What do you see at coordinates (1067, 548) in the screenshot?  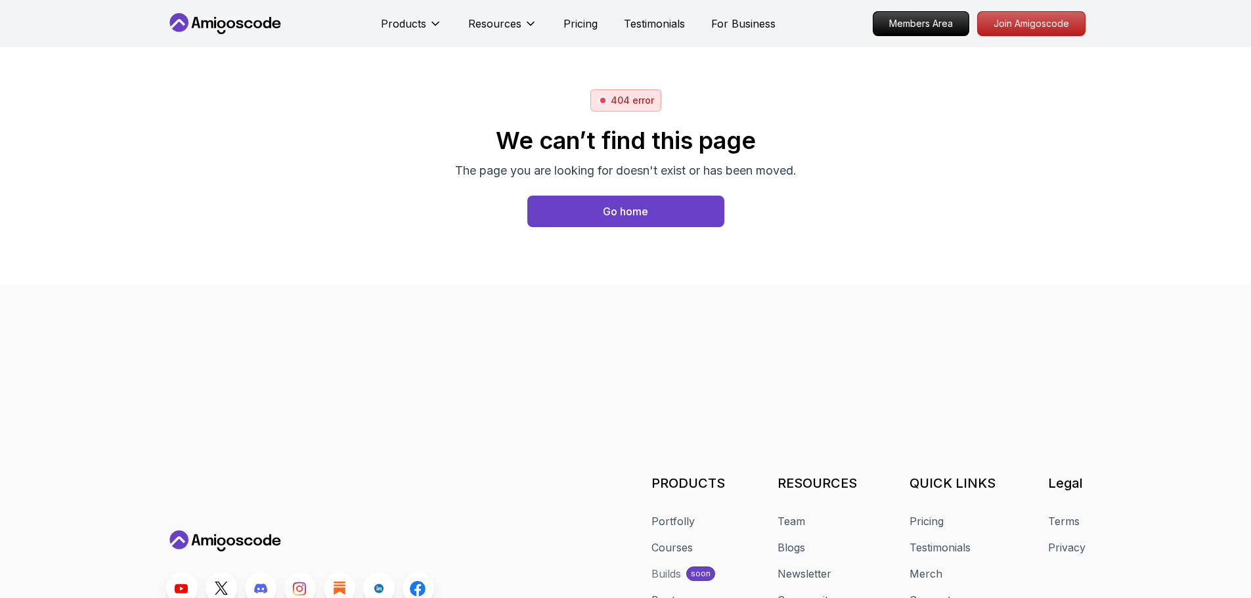 I see `a: Privacy` at bounding box center [1067, 548].